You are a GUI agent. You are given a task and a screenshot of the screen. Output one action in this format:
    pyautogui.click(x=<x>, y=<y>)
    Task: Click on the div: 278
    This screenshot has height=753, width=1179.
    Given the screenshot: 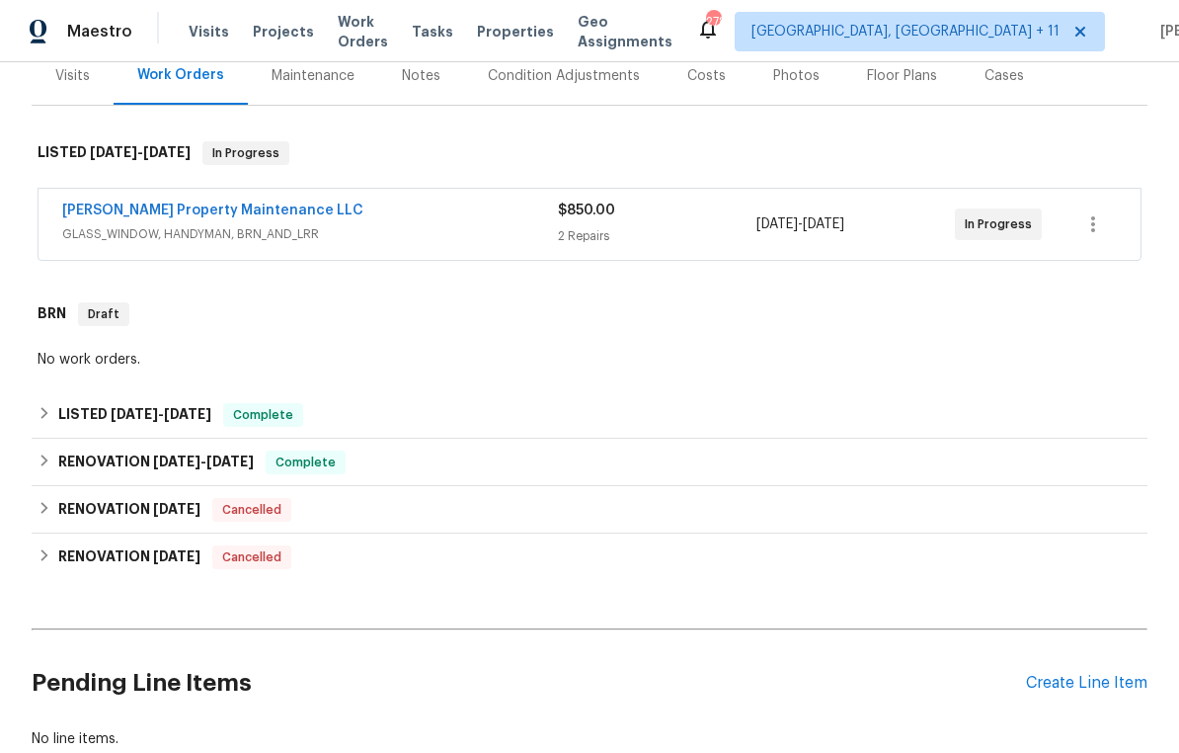 What is the action you would take?
    pyautogui.click(x=713, y=22)
    